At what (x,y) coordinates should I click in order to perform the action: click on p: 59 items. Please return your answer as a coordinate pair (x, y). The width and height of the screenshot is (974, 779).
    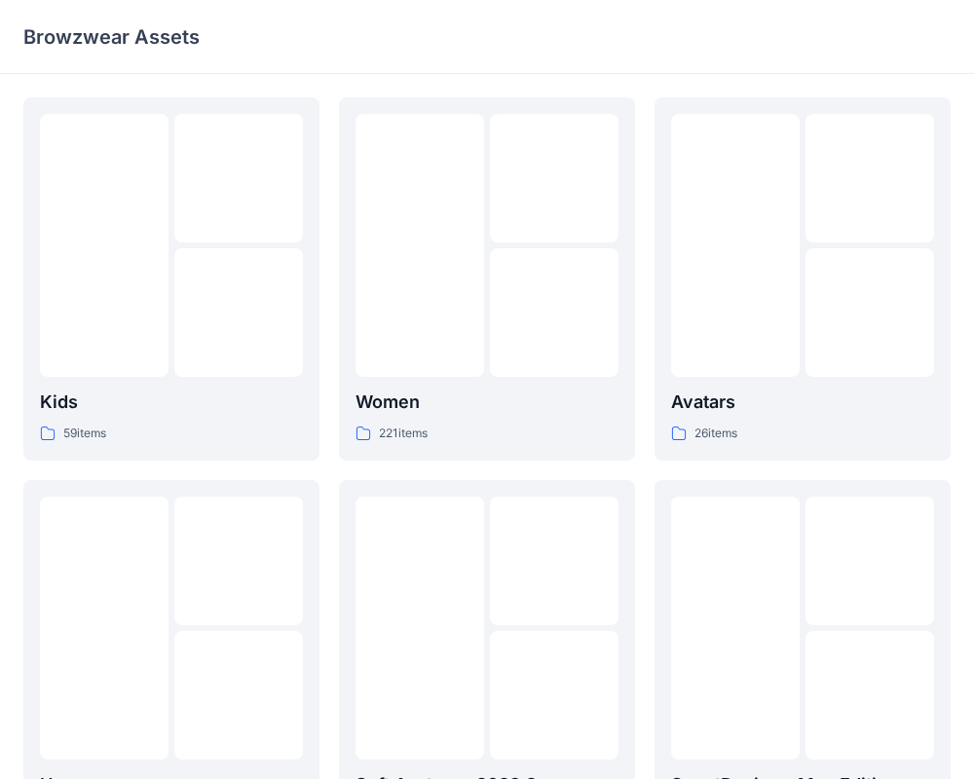
    Looking at the image, I should click on (85, 433).